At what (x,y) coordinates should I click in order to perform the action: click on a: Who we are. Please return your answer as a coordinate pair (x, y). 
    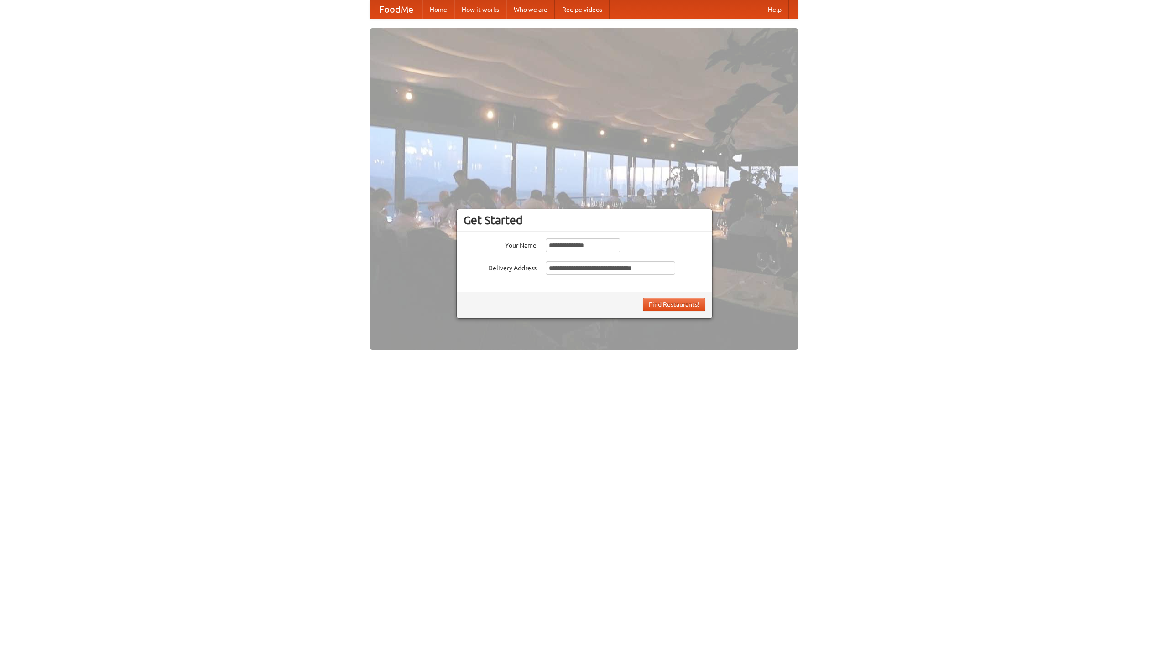
    Looking at the image, I should click on (530, 10).